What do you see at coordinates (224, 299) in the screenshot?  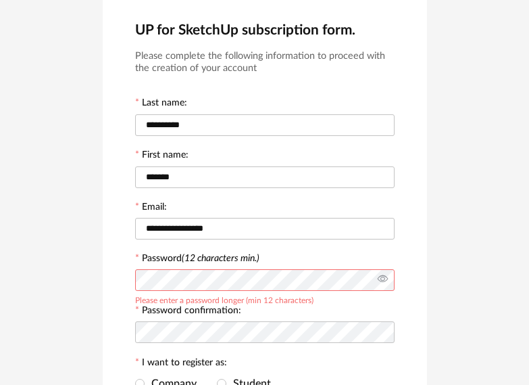 I see `div: Please enter a password longer (min 12 characters)` at bounding box center [224, 299].